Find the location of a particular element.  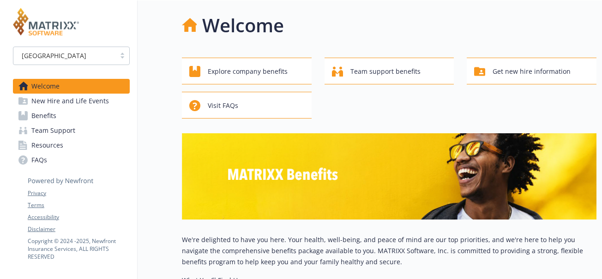

a: Resources is located at coordinates (71, 145).